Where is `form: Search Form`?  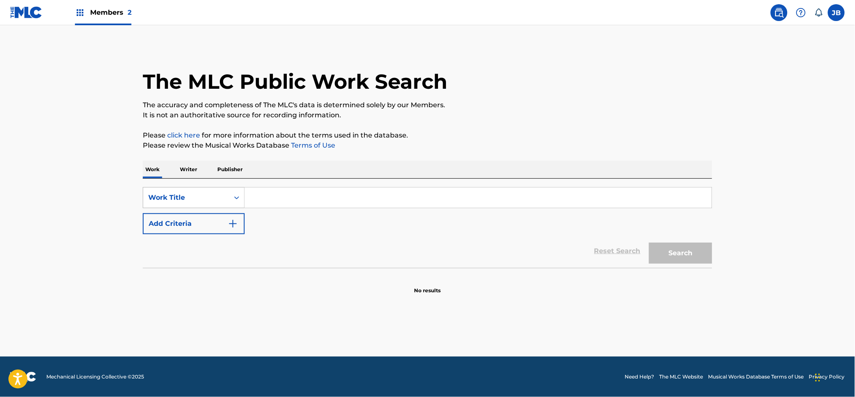 form: Search Form is located at coordinates (427, 228).